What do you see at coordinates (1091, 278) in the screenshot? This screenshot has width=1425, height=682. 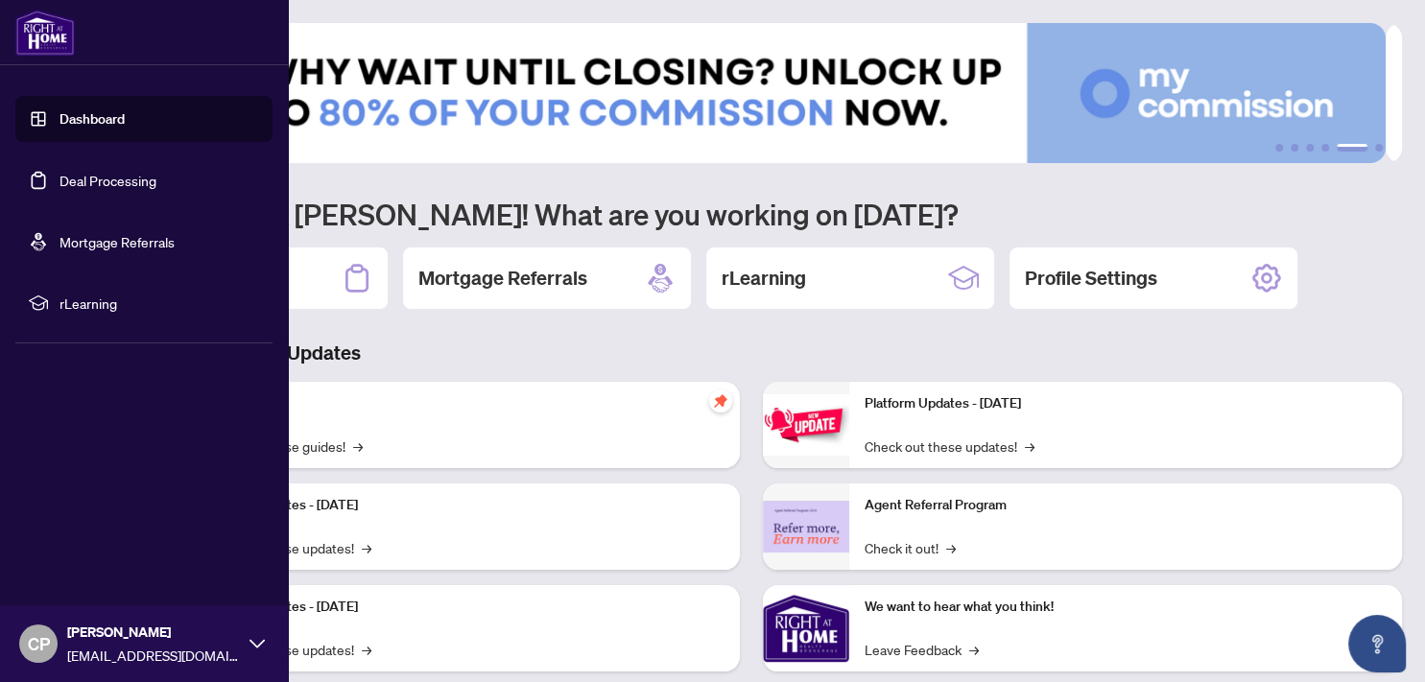 I see `h2: Profile Settings` at bounding box center [1091, 278].